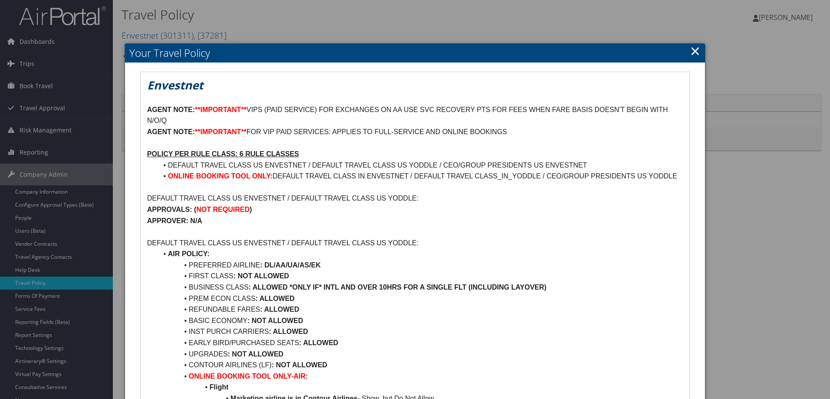  What do you see at coordinates (415, 115) in the screenshot?
I see `p: VIPS (PAID SERVICE) FOR EXCHANGES ON AA USE SVC RECOVERY PTS FOR FEES WHEN FARE BASIS DOESN'T BEG...` at bounding box center [415, 115].